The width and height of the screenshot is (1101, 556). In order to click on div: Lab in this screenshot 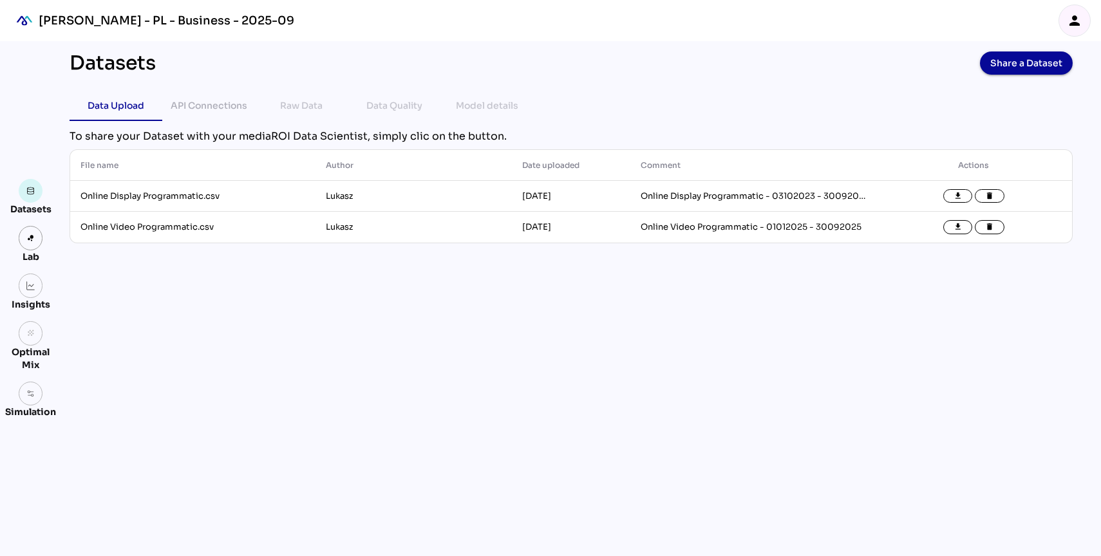, I will do `click(31, 257)`.